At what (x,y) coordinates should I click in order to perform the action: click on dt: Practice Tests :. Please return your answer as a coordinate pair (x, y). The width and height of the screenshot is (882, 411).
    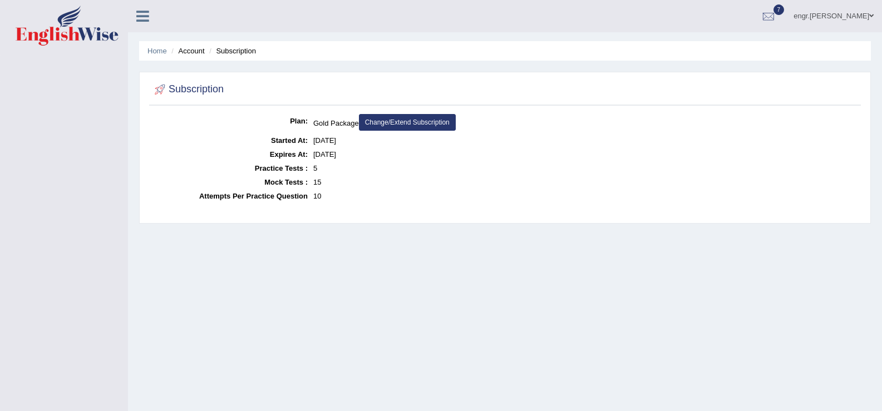
    Looking at the image, I should click on (230, 168).